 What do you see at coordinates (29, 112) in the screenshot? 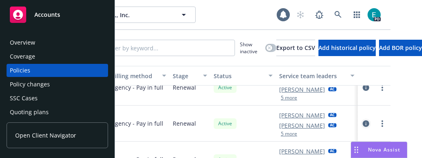
I see `div: Quoting plans` at bounding box center [29, 112].